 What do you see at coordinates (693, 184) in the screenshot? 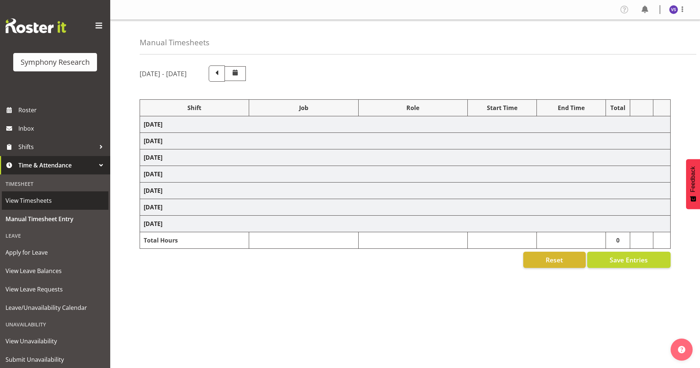
I see `button: Feedback - Show survey` at bounding box center [693, 184].